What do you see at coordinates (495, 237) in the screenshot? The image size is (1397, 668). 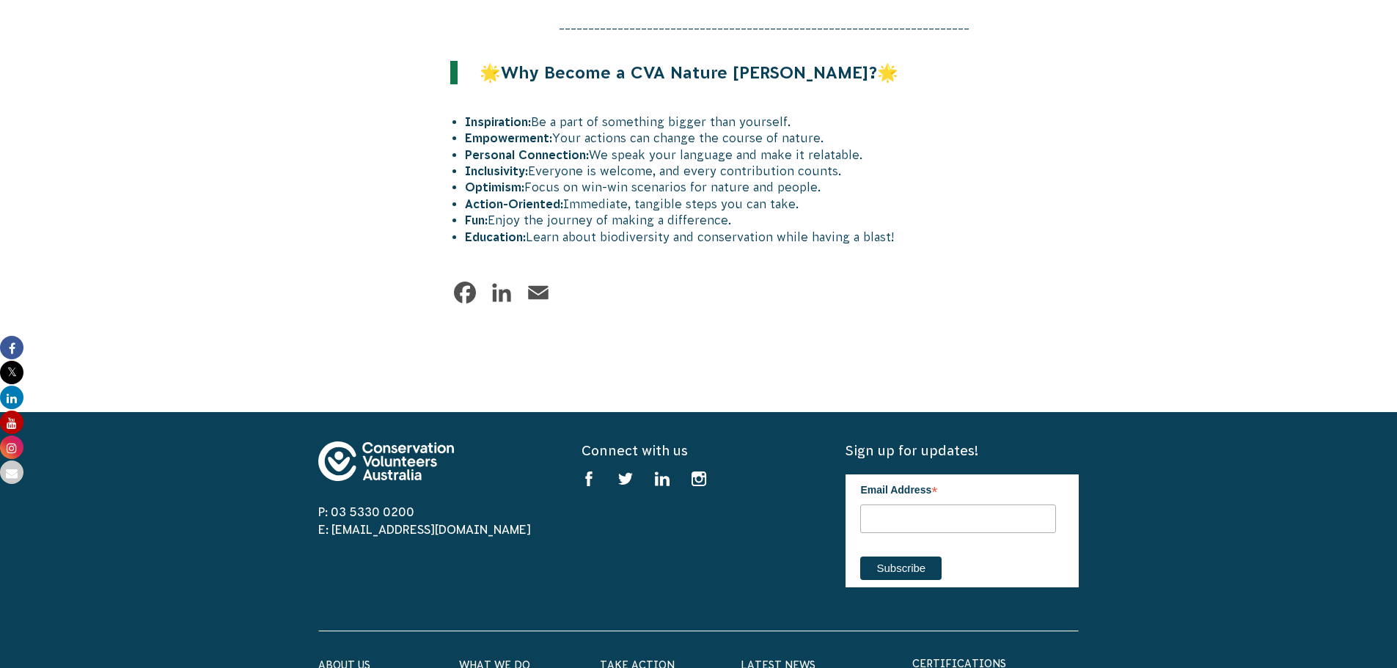 I see `strong: Education:` at bounding box center [495, 237].